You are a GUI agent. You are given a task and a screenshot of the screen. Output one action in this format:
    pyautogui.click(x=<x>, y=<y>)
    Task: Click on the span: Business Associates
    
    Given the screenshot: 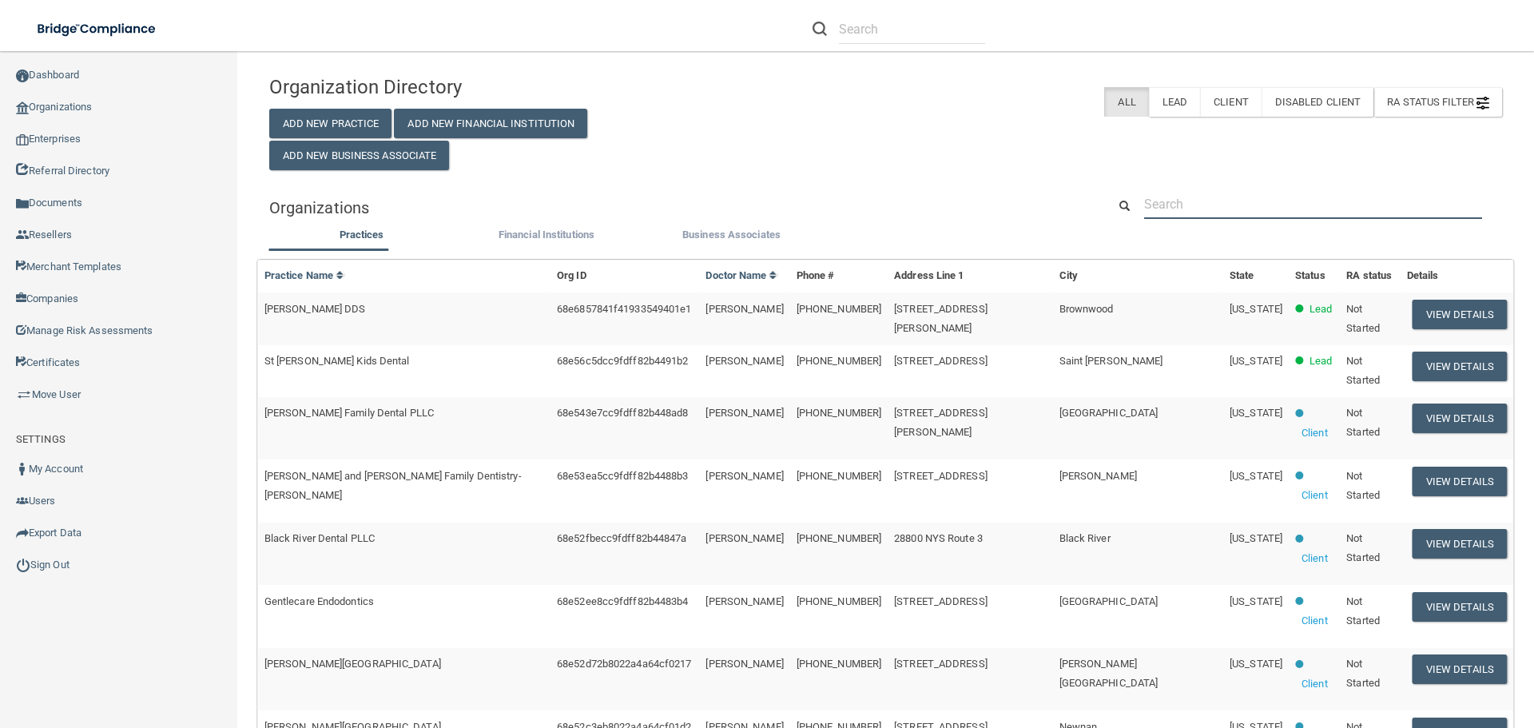 What is the action you would take?
    pyautogui.click(x=731, y=234)
    